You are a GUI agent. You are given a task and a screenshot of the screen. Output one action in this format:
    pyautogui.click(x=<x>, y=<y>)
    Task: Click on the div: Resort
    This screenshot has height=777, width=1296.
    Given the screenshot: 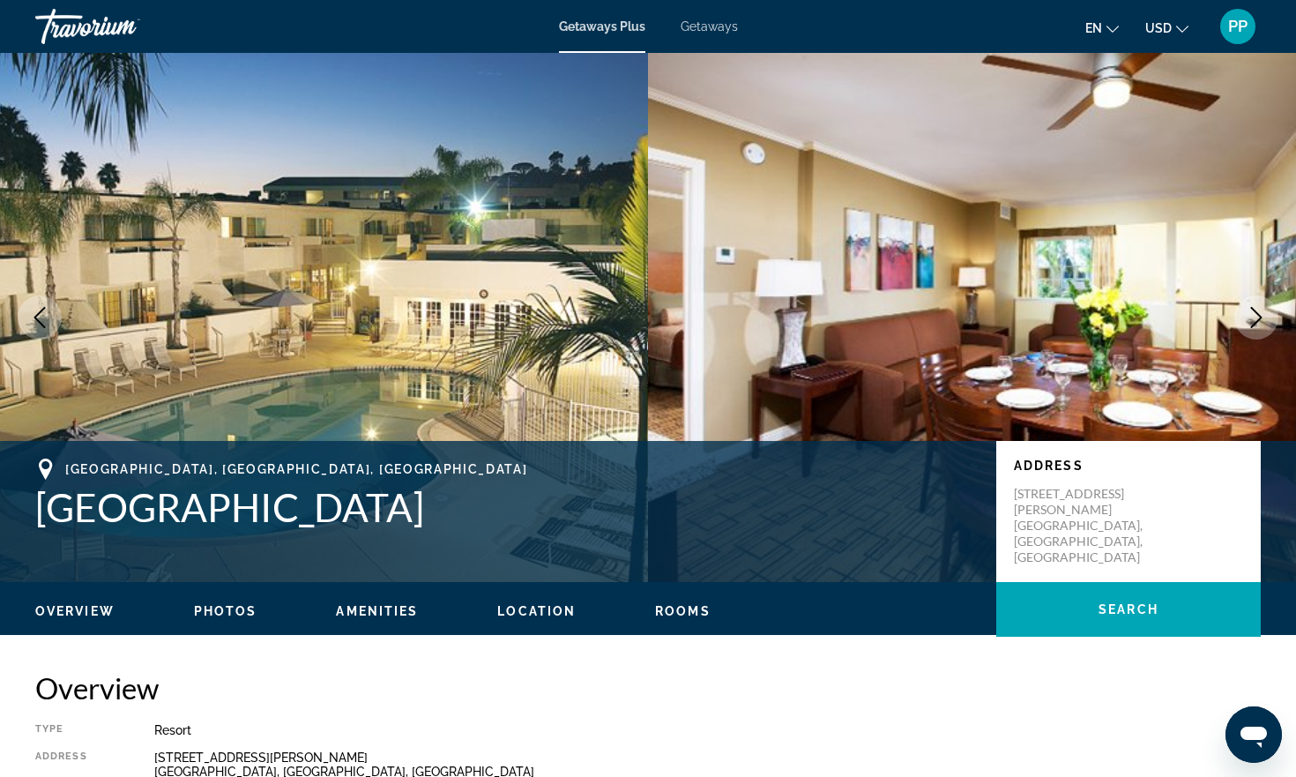 What is the action you would take?
    pyautogui.click(x=707, y=730)
    